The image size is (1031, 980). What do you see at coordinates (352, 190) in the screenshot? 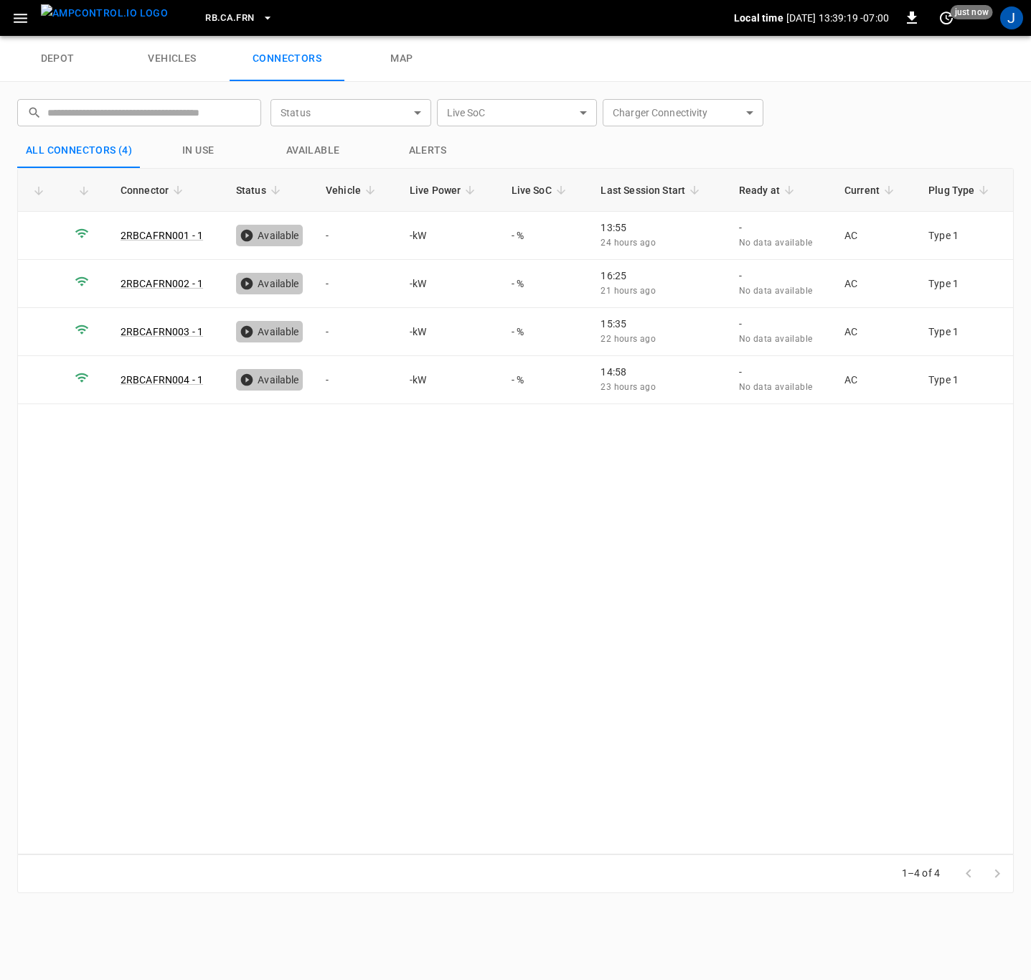
I see `span: Vehicle` at bounding box center [352, 190].